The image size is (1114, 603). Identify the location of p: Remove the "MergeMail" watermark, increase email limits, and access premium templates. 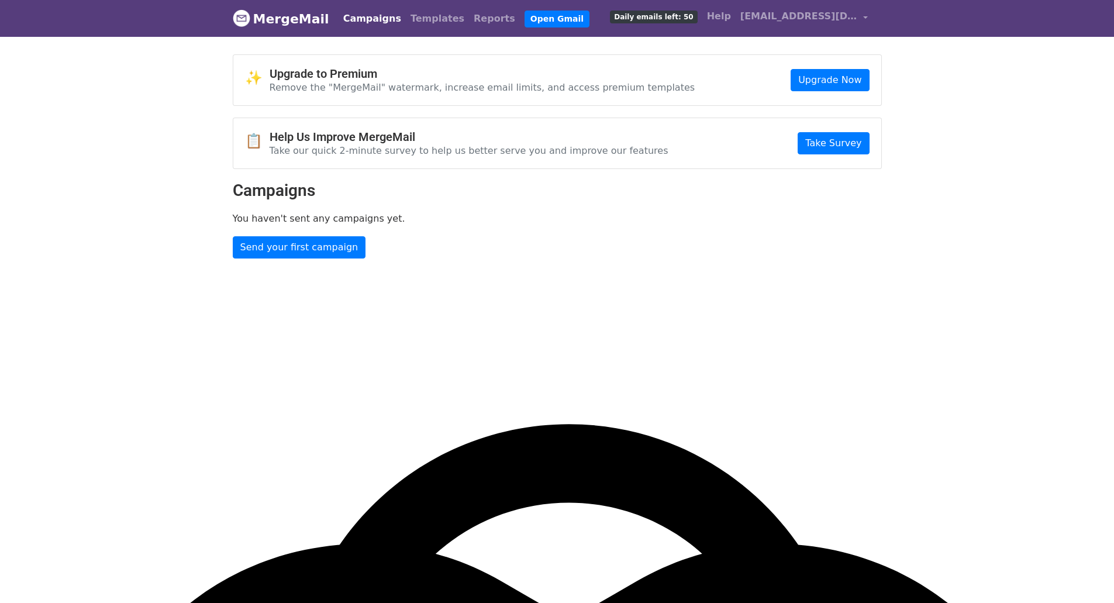
(482, 87).